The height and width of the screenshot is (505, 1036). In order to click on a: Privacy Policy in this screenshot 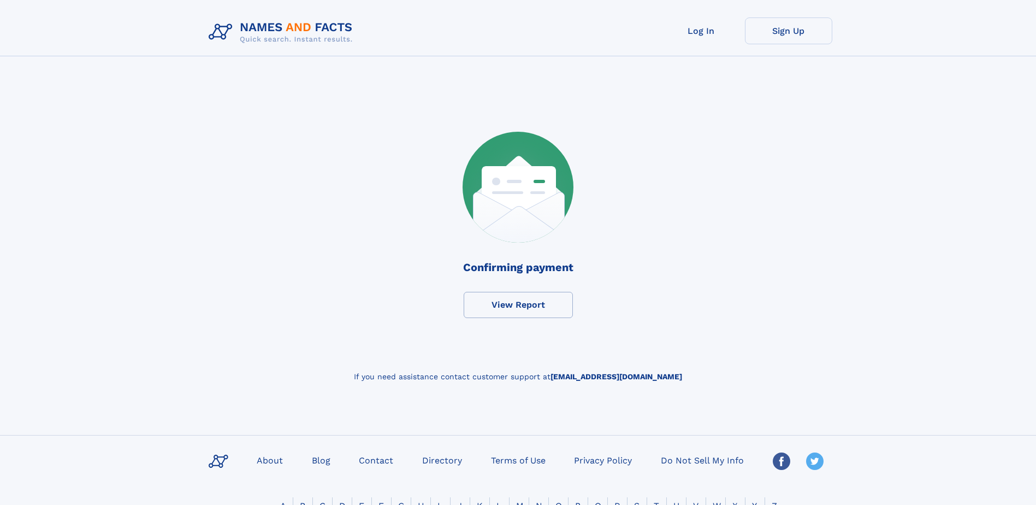, I will do `click(603, 459)`.